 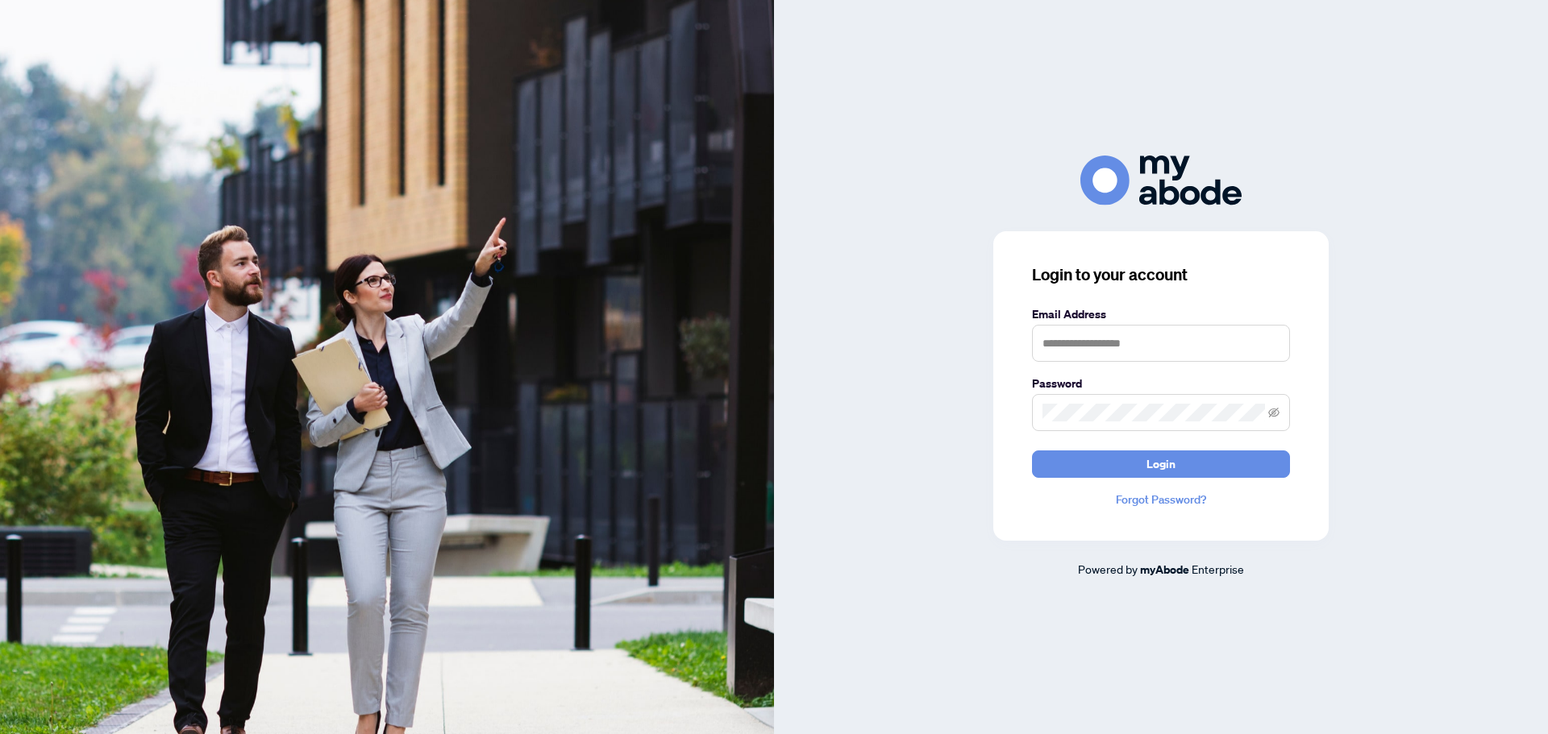 What do you see at coordinates (1164, 570) in the screenshot?
I see `a: myAbode` at bounding box center [1164, 570].